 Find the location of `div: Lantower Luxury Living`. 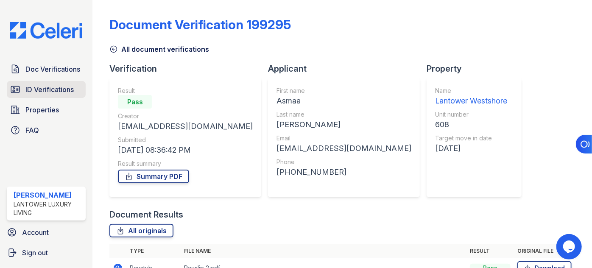

div: Lantower Luxury Living is located at coordinates (48, 209).